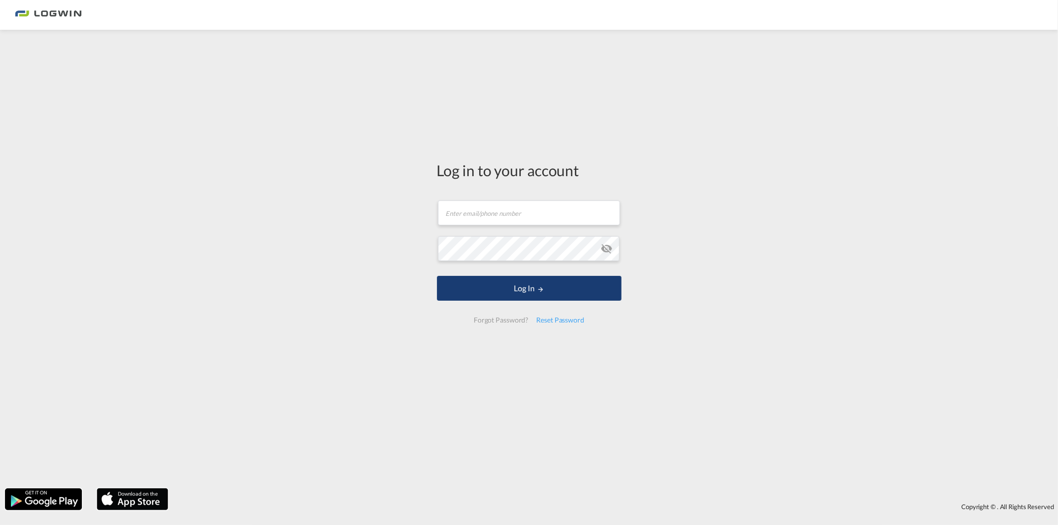  Describe the element at coordinates (501, 320) in the screenshot. I see `div: Forgot Password?` at that location.